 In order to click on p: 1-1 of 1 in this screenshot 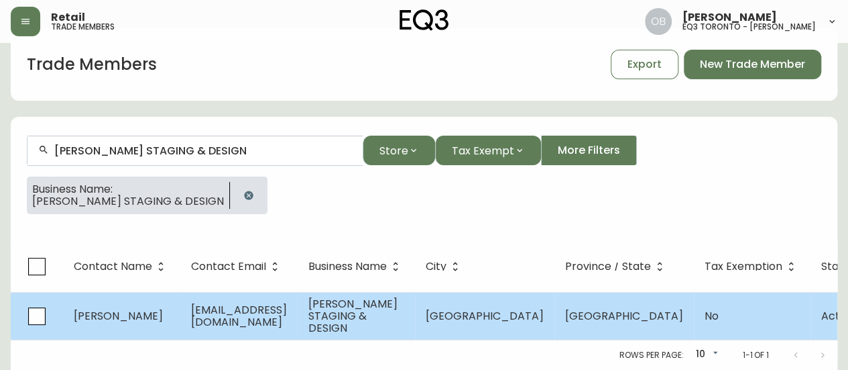, I will do `click(756, 355)`.